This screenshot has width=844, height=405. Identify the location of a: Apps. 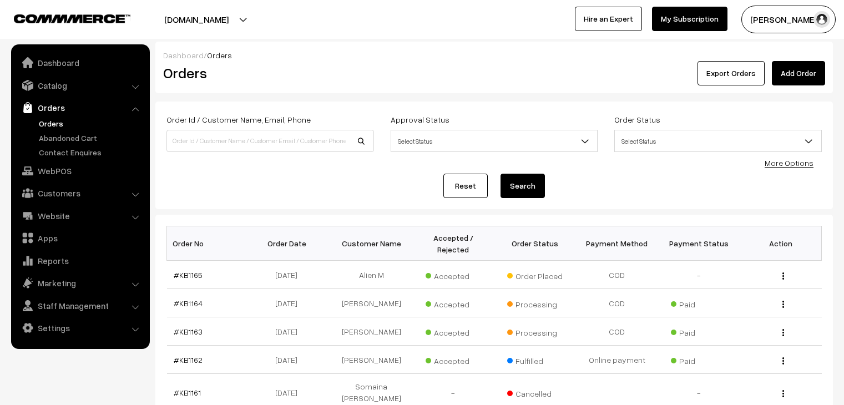
(80, 238).